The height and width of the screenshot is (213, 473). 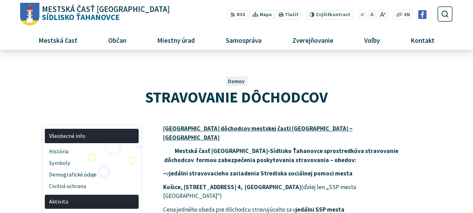 I want to click on span: Domov, so click(x=237, y=81).